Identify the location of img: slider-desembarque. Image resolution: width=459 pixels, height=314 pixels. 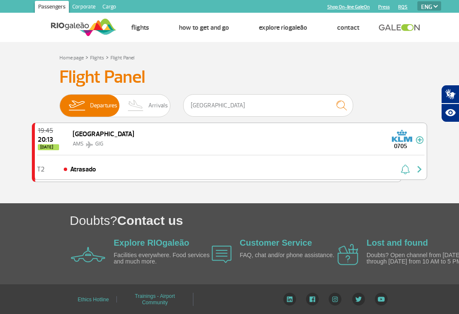
(136, 106).